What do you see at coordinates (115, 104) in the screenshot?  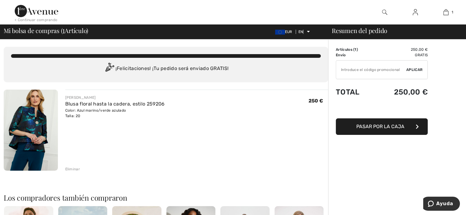 I see `a: Blusa floral hasta la cadera, estilo 259206` at bounding box center [115, 104].